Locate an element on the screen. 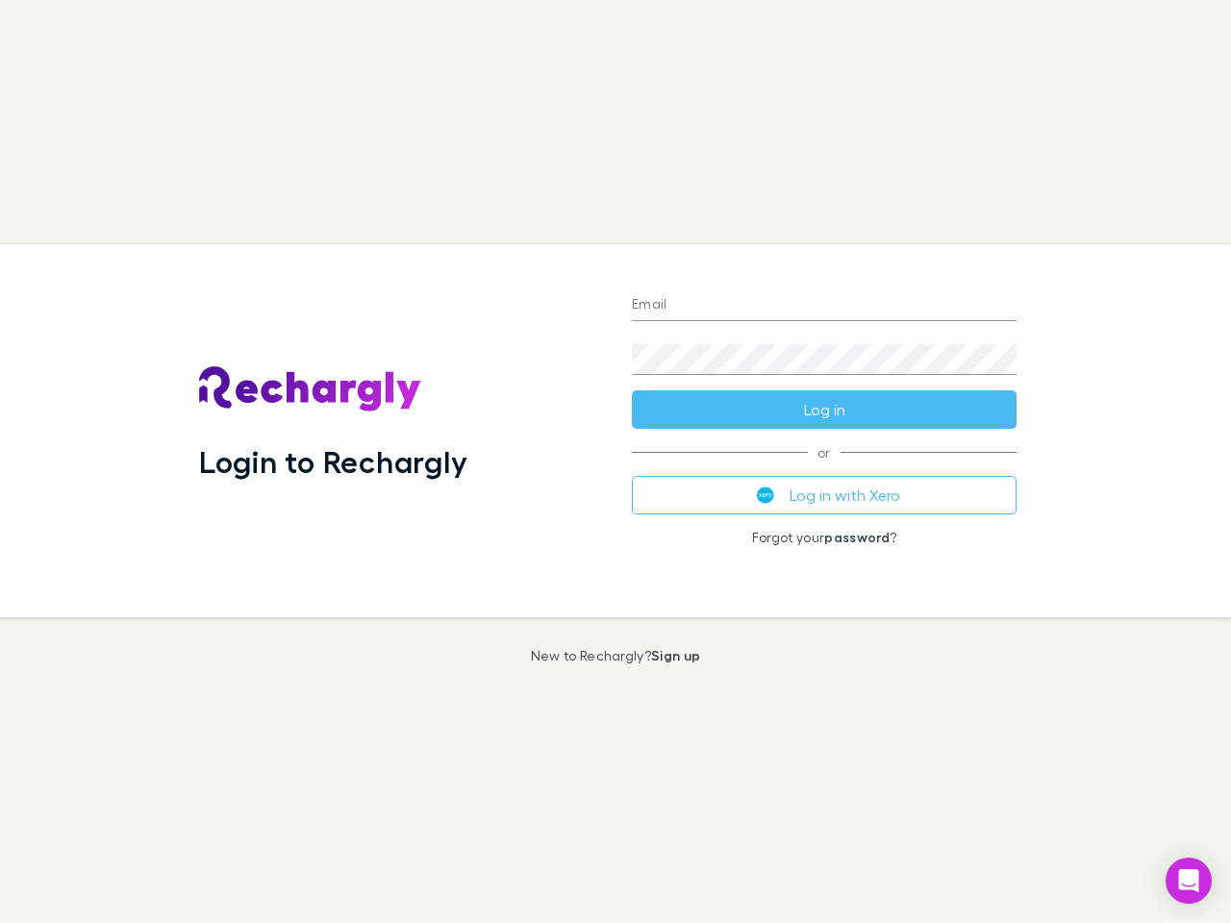  div: Open Intercom Messenger is located at coordinates (1188, 881).